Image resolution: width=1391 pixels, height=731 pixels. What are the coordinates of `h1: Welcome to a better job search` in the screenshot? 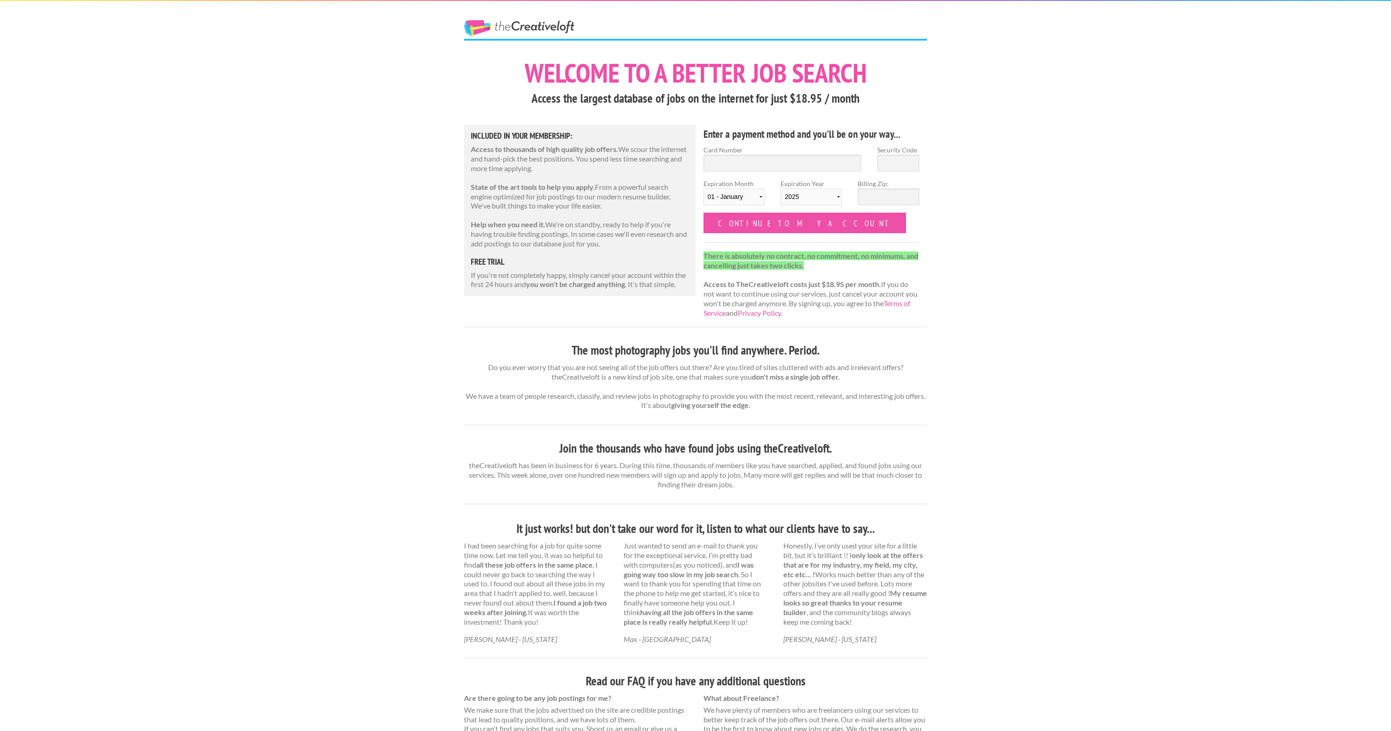 It's located at (695, 73).